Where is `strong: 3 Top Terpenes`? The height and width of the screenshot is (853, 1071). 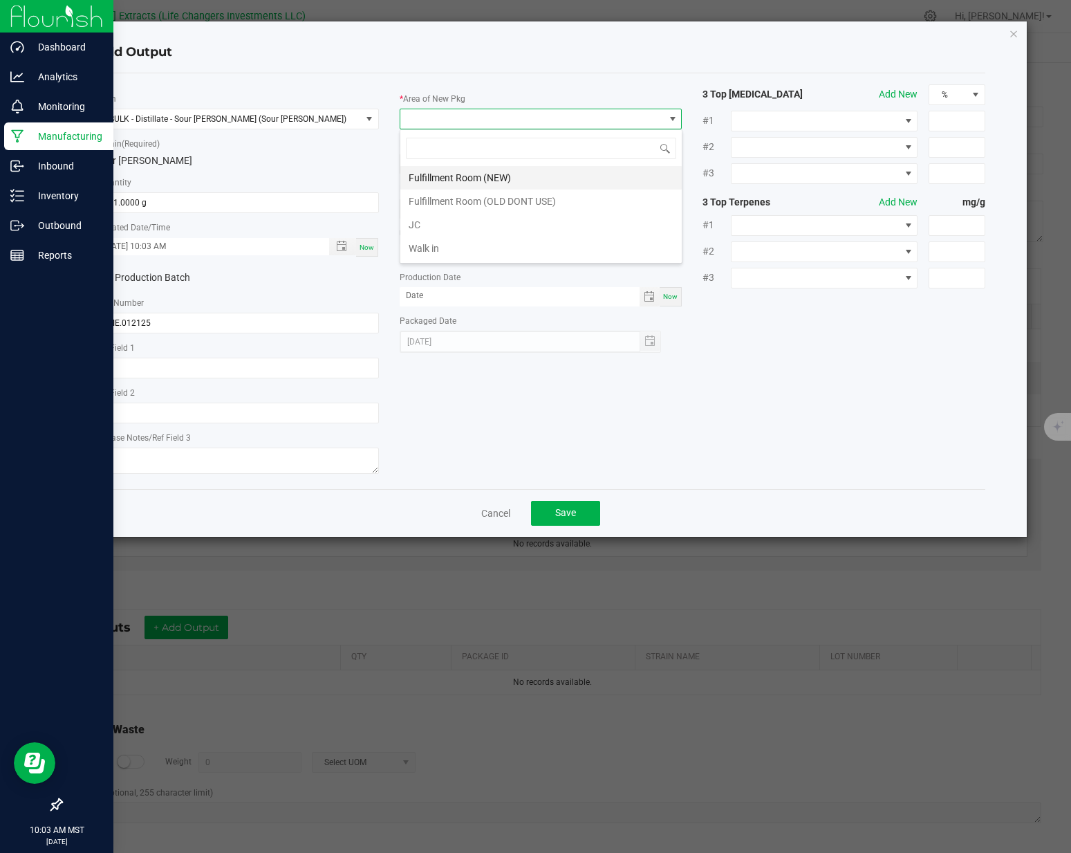 strong: 3 Top Terpenes is located at coordinates (759, 202).